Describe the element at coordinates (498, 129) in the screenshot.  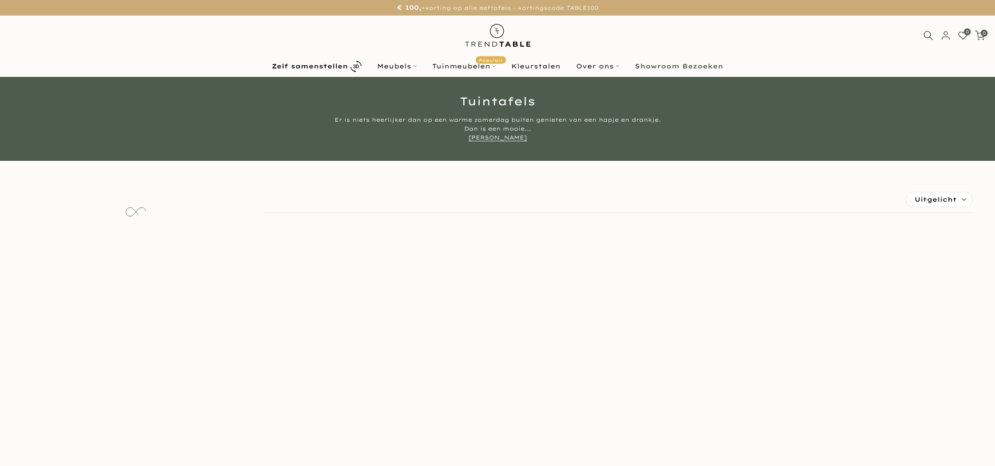
I see `div: Er is niets heerlijker dan op een warme zomerdag buiten genieten van een hapje en drankje. Dan is...` at that location.